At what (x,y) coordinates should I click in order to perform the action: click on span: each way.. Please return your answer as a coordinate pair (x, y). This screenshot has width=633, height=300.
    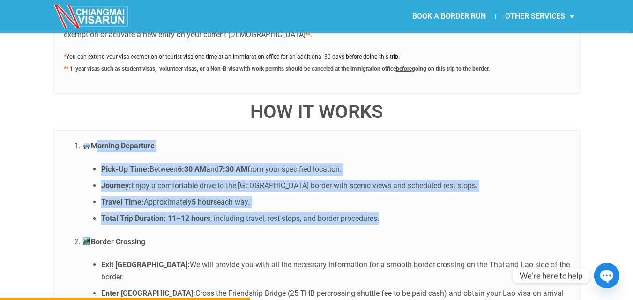
    Looking at the image, I should click on (233, 202).